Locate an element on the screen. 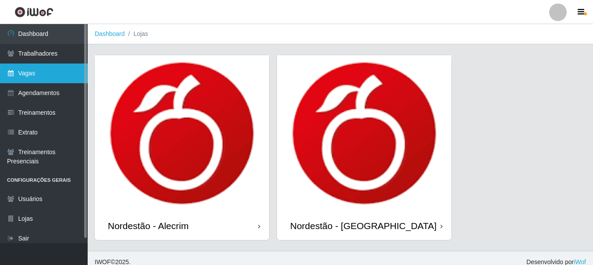 The height and width of the screenshot is (265, 593). img: CoreUI Logo is located at coordinates (34, 12).